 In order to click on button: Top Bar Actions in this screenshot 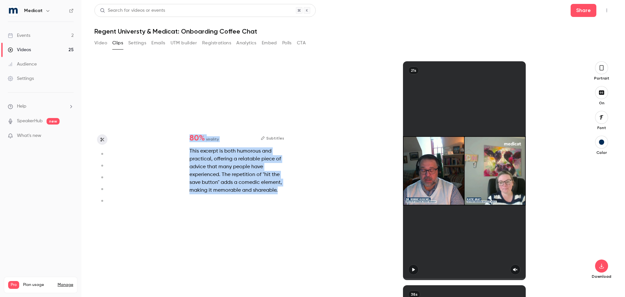, I will do `click(607, 10)`.